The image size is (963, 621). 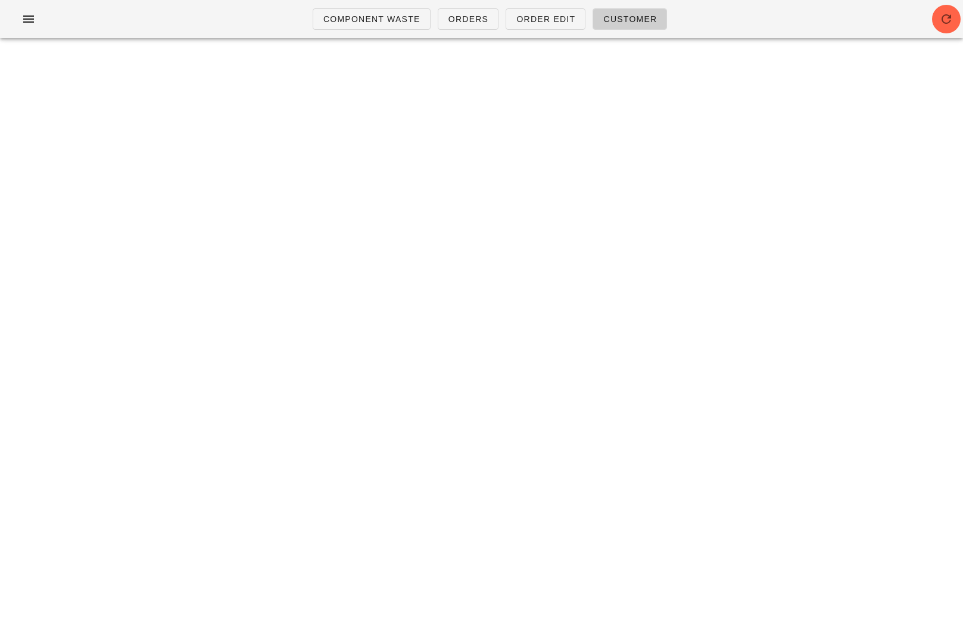 I want to click on span: Order Edit, so click(x=546, y=19).